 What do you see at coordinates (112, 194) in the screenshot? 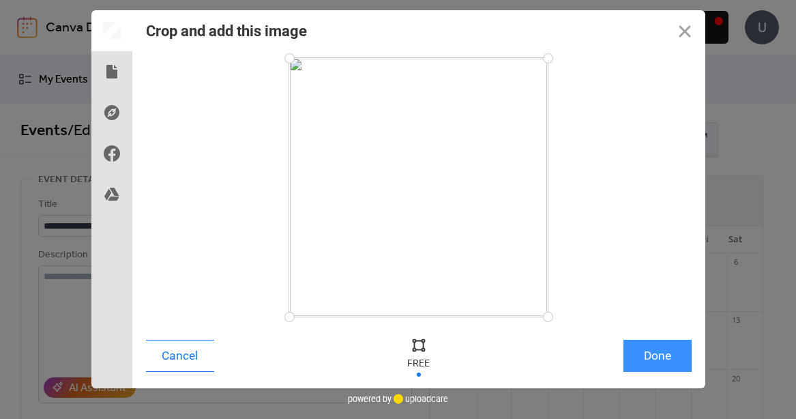
I see `div: Google Drive` at bounding box center [112, 194].